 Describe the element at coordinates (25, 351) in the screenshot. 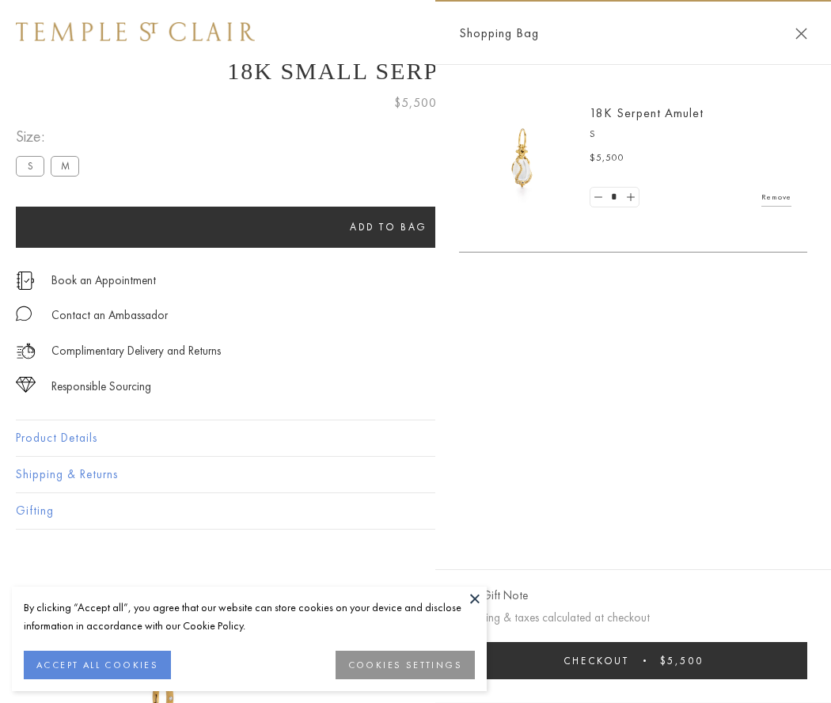

I see `img: icon_delivery.svg` at that location.